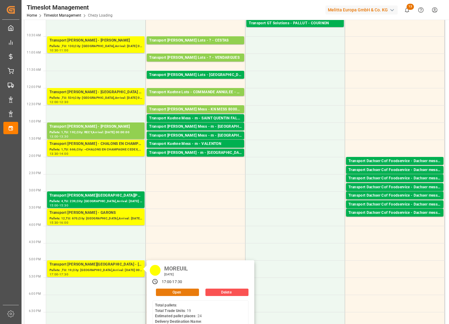 This screenshot has width=449, height=324. I want to click on span: 12:30 PM, so click(34, 104).